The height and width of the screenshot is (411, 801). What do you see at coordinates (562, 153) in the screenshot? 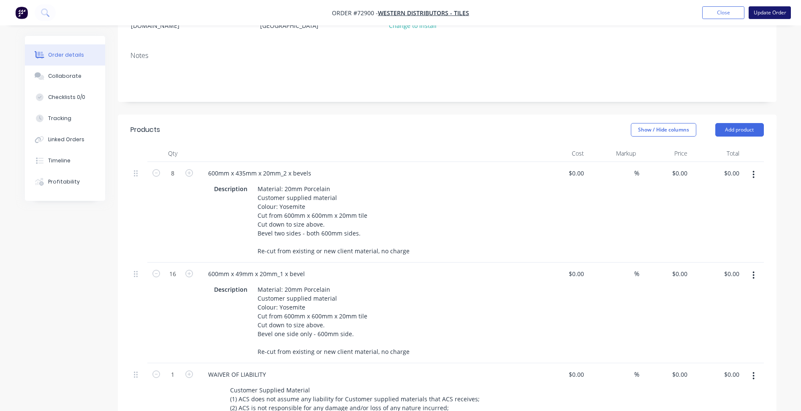
I see `div: Cost` at bounding box center [562, 153].